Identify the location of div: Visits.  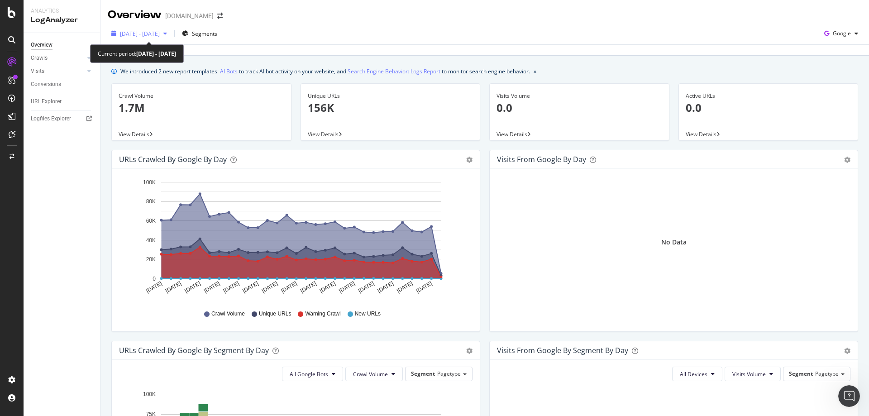
(38, 71).